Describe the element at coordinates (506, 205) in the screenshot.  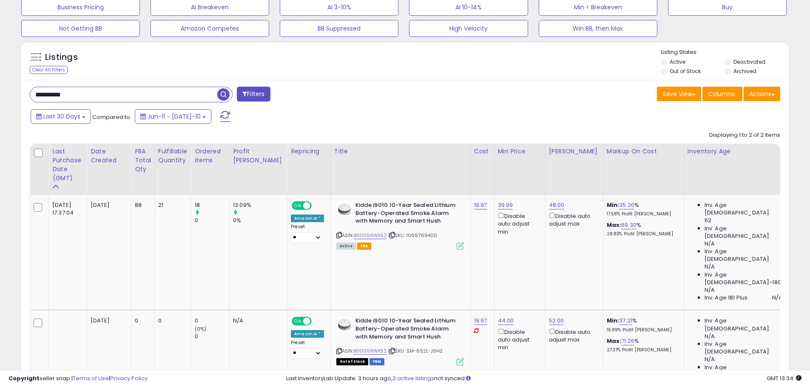
I see `a: 39.99` at that location.